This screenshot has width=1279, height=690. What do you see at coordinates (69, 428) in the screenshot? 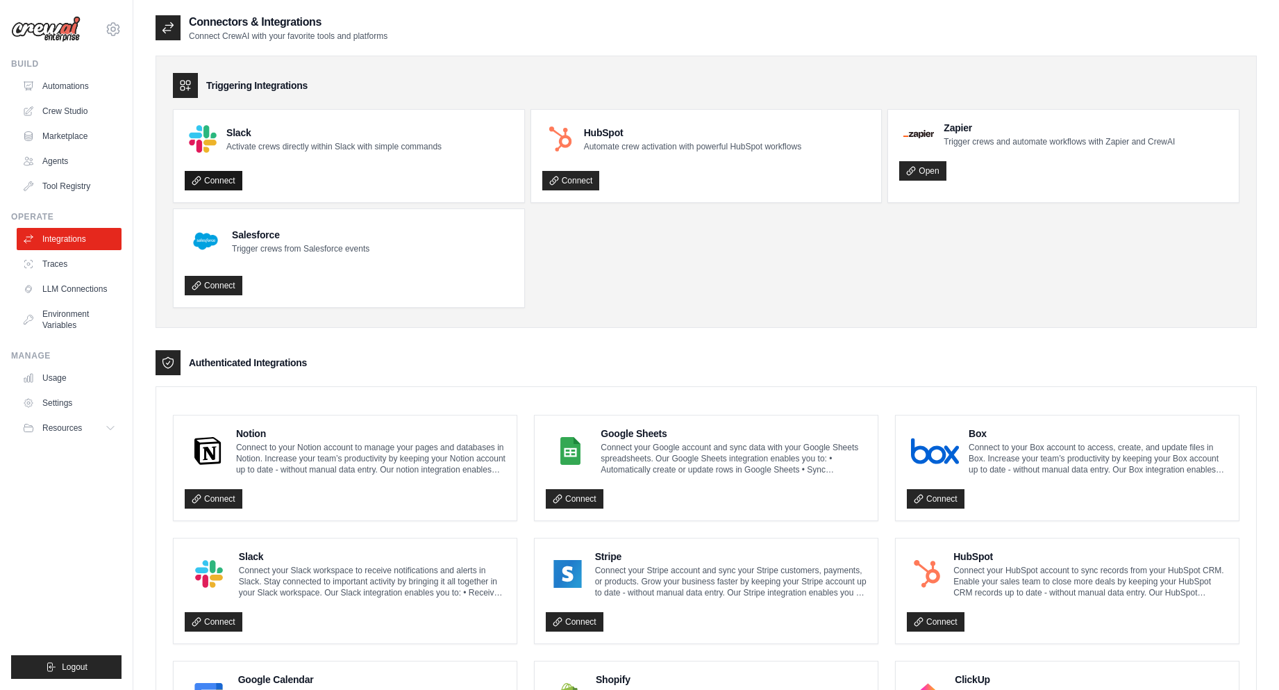
I see `button: Resources` at bounding box center [69, 428].